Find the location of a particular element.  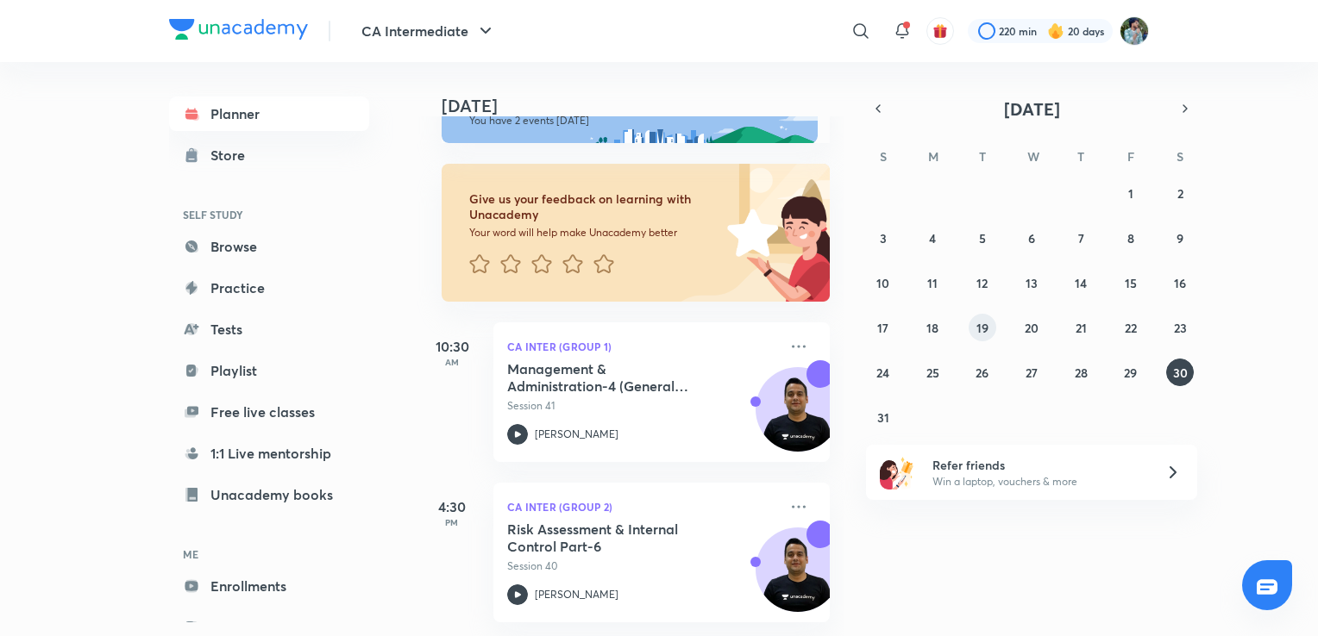

h6: Refer friends is located at coordinates (1038, 465).